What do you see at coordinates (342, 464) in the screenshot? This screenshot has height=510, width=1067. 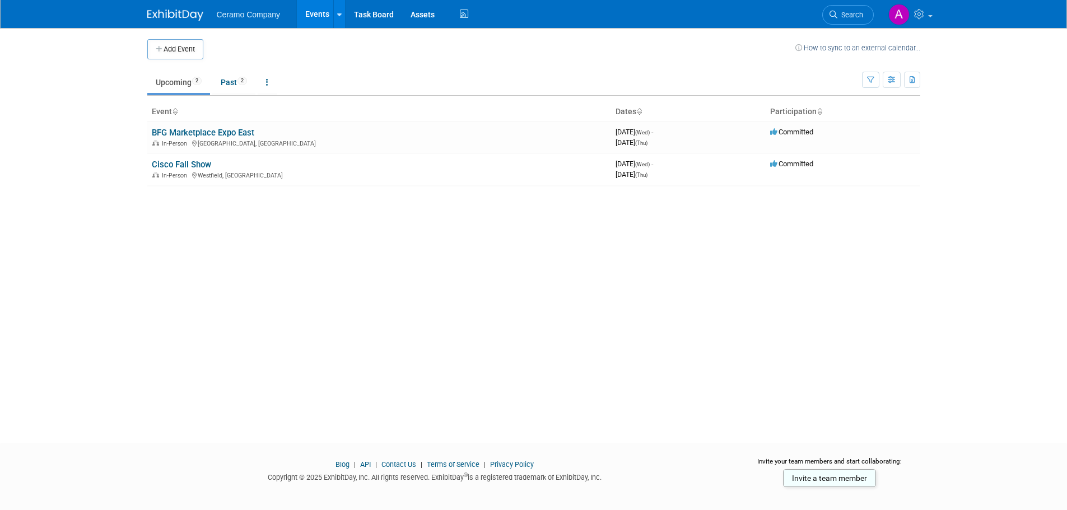 I see `a: Blog` at bounding box center [342, 464].